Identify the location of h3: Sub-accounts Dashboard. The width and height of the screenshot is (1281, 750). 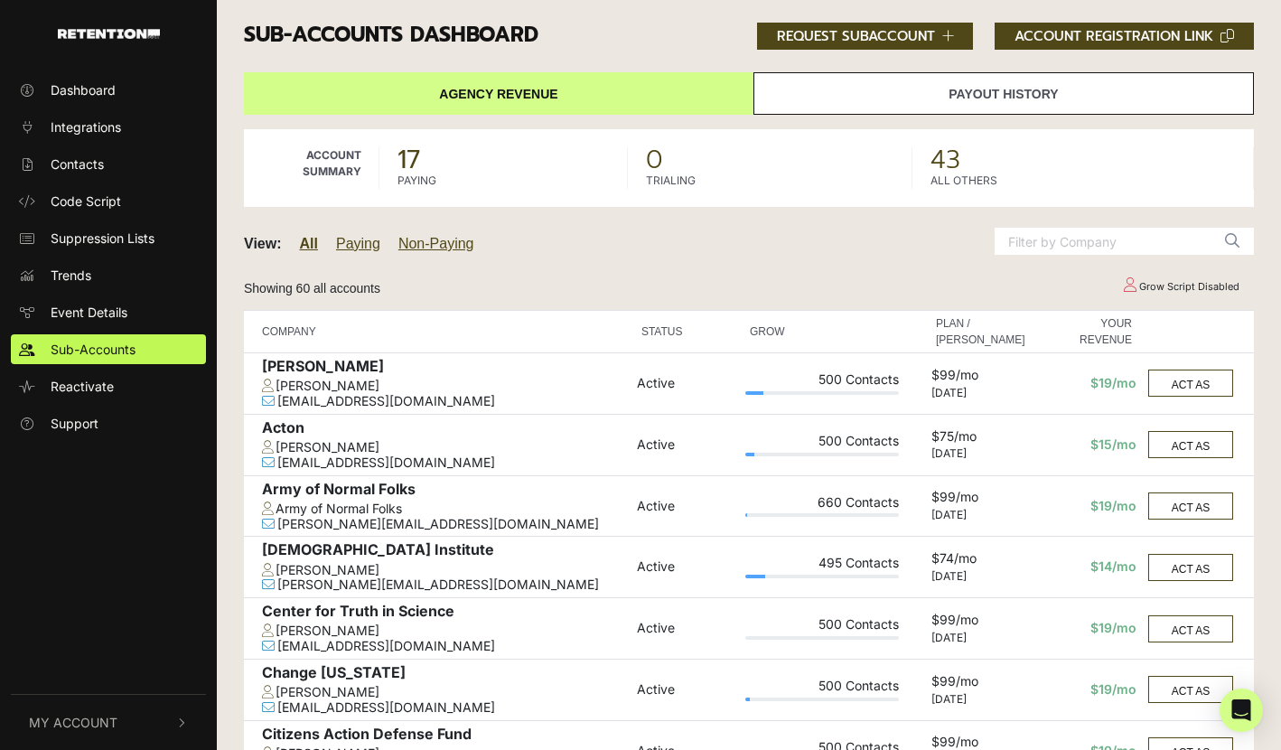
(749, 36).